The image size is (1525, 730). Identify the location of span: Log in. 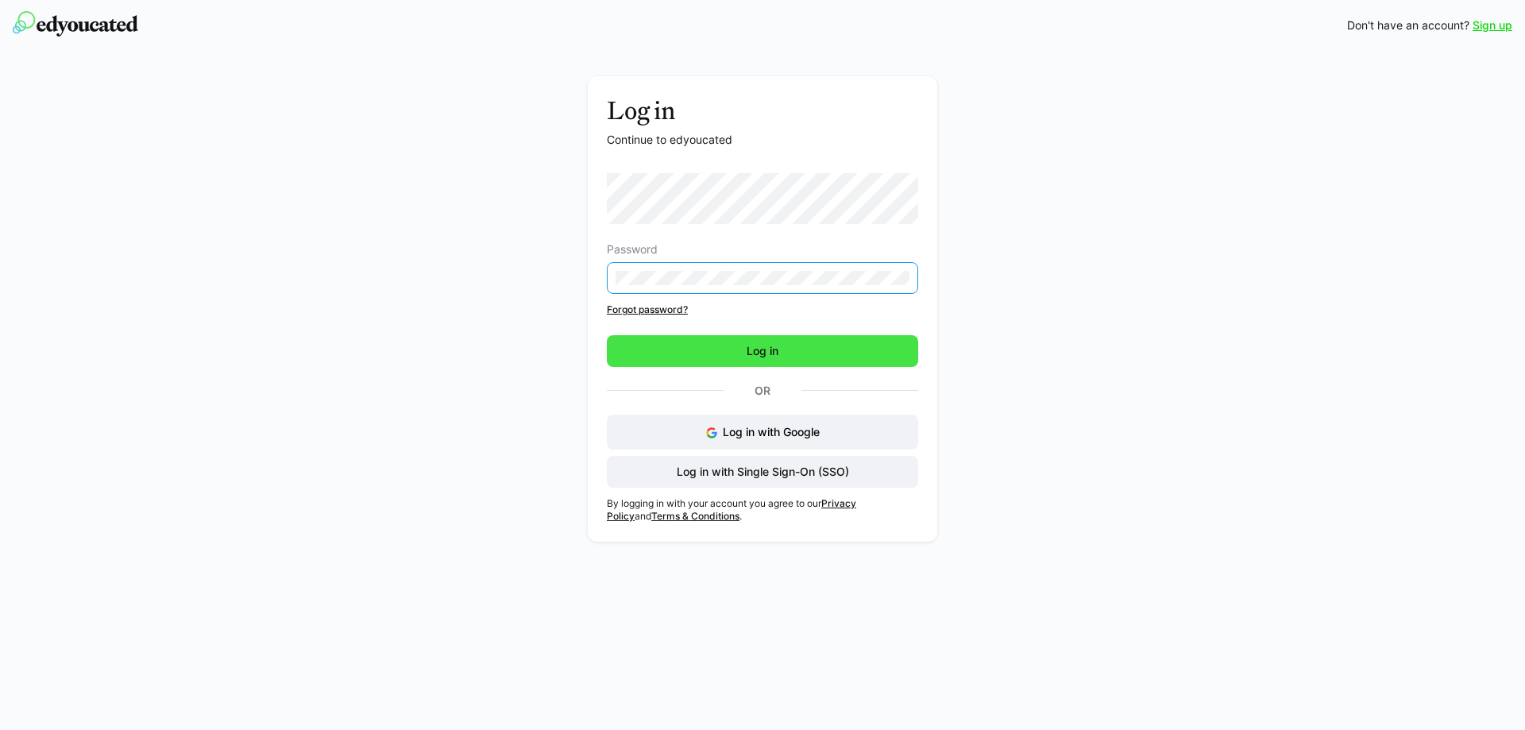
(762, 351).